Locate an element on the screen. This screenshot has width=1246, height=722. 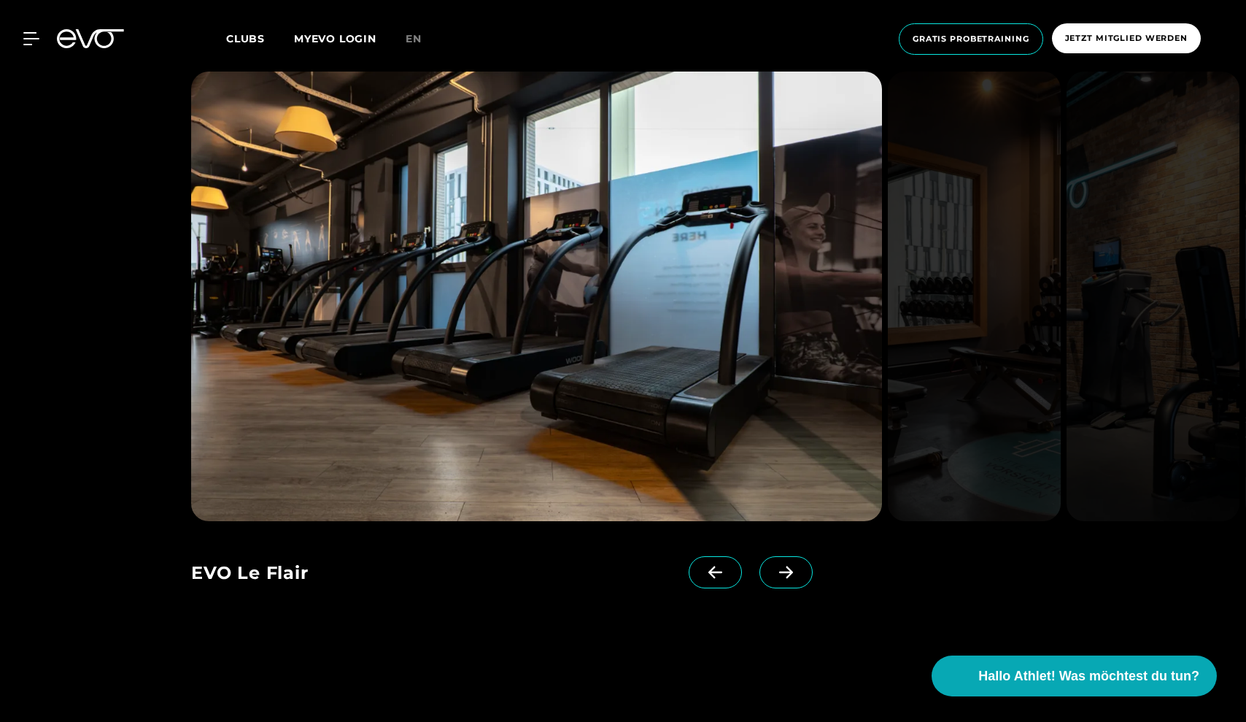
span: en is located at coordinates (414, 39).